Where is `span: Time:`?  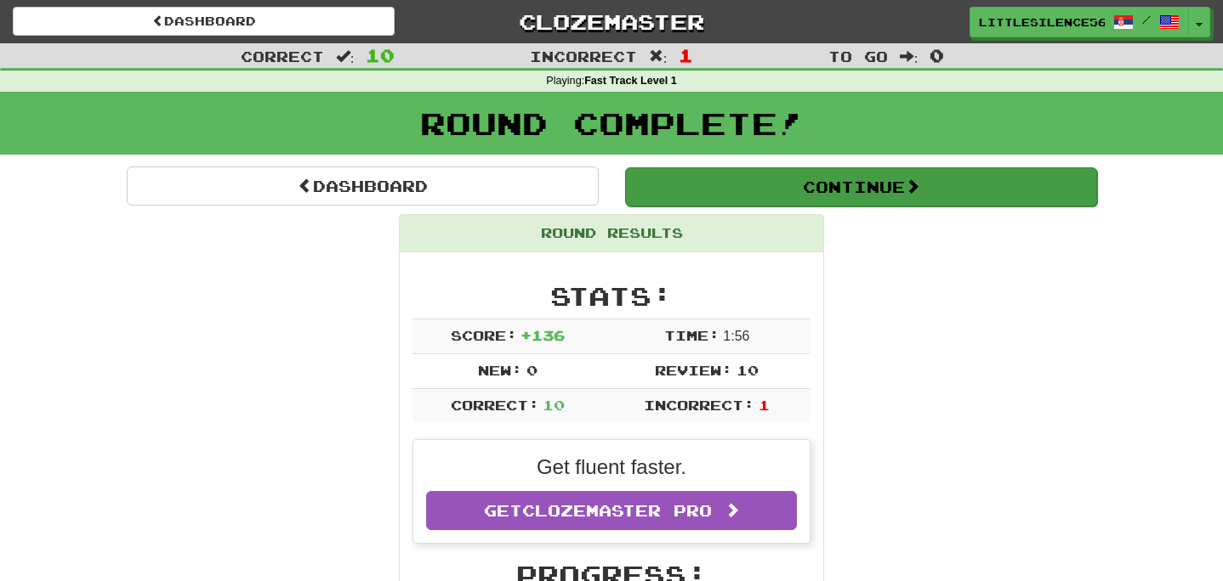
span: Time: is located at coordinates (691, 335).